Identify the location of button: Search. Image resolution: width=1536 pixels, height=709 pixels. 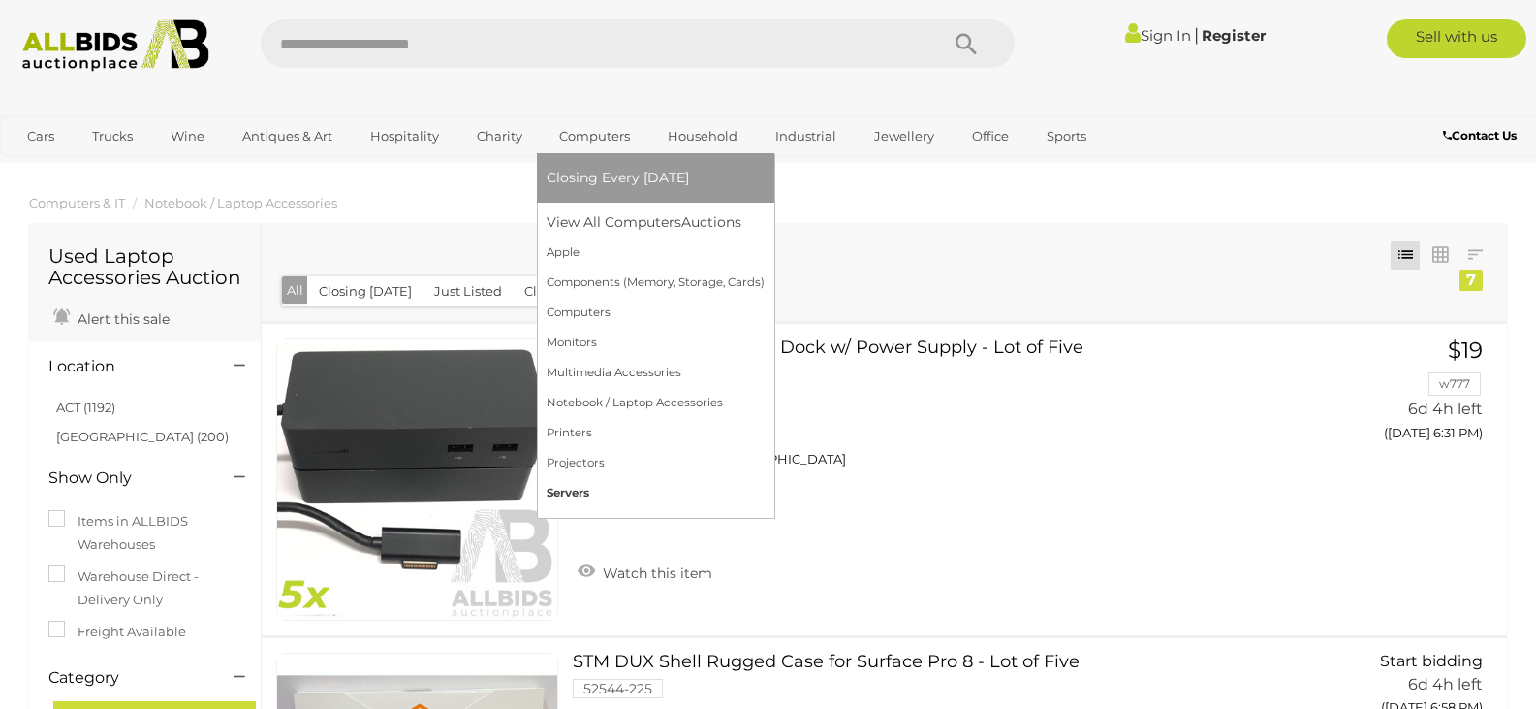
(966, 44).